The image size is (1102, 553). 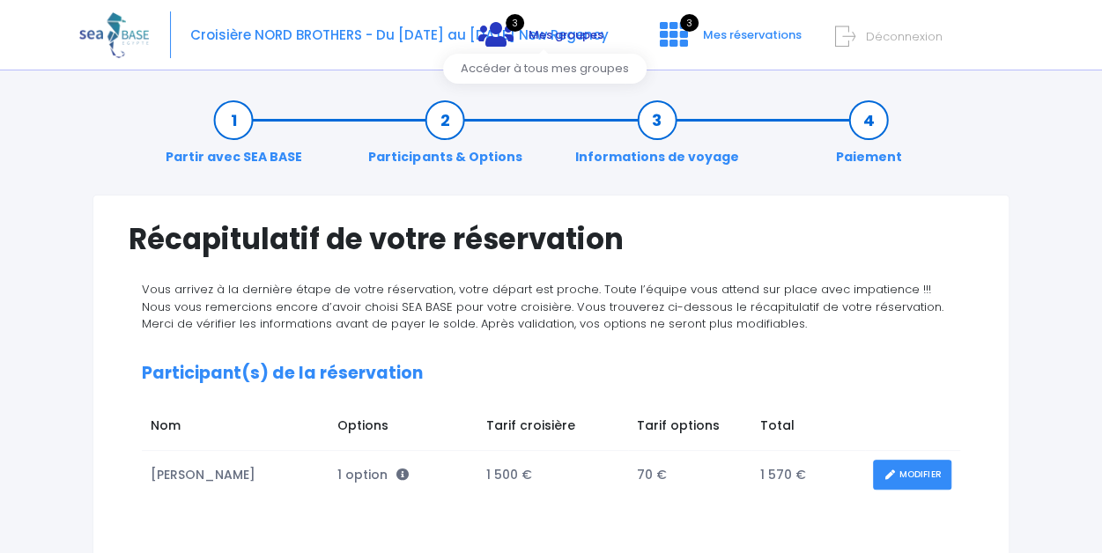 I want to click on a: Partir avec SEA BASE, so click(x=233, y=138).